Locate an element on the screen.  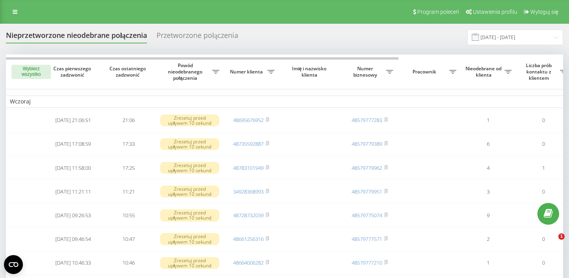
td: 4 is located at coordinates (488, 168).